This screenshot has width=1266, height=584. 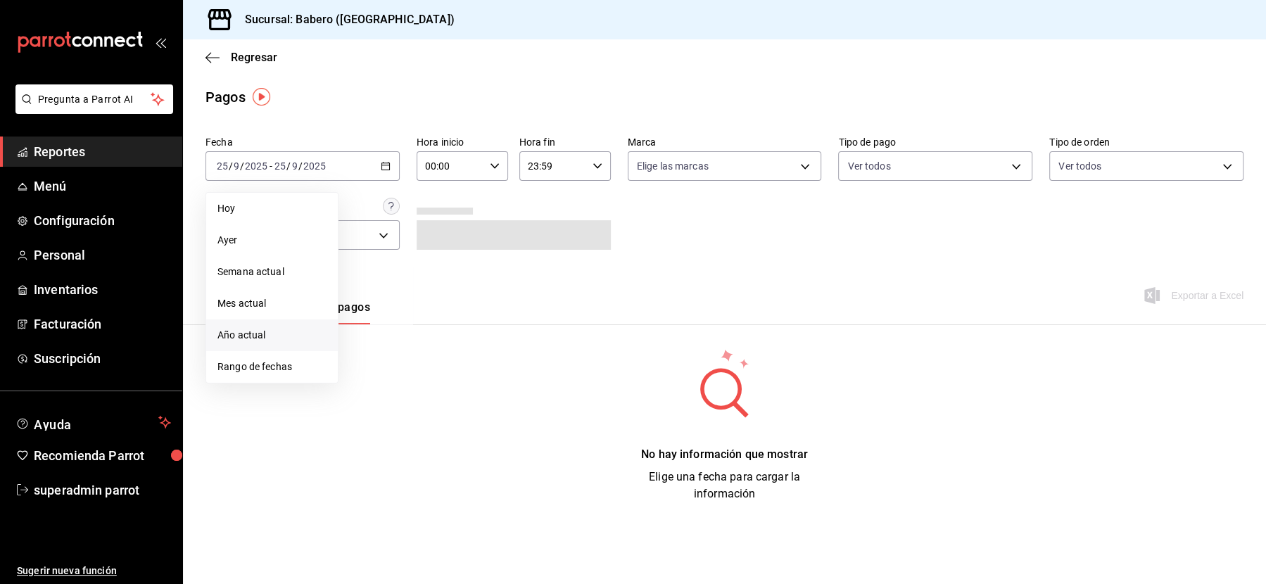 I want to click on a: Pregunta a Parrot AI, so click(x=92, y=109).